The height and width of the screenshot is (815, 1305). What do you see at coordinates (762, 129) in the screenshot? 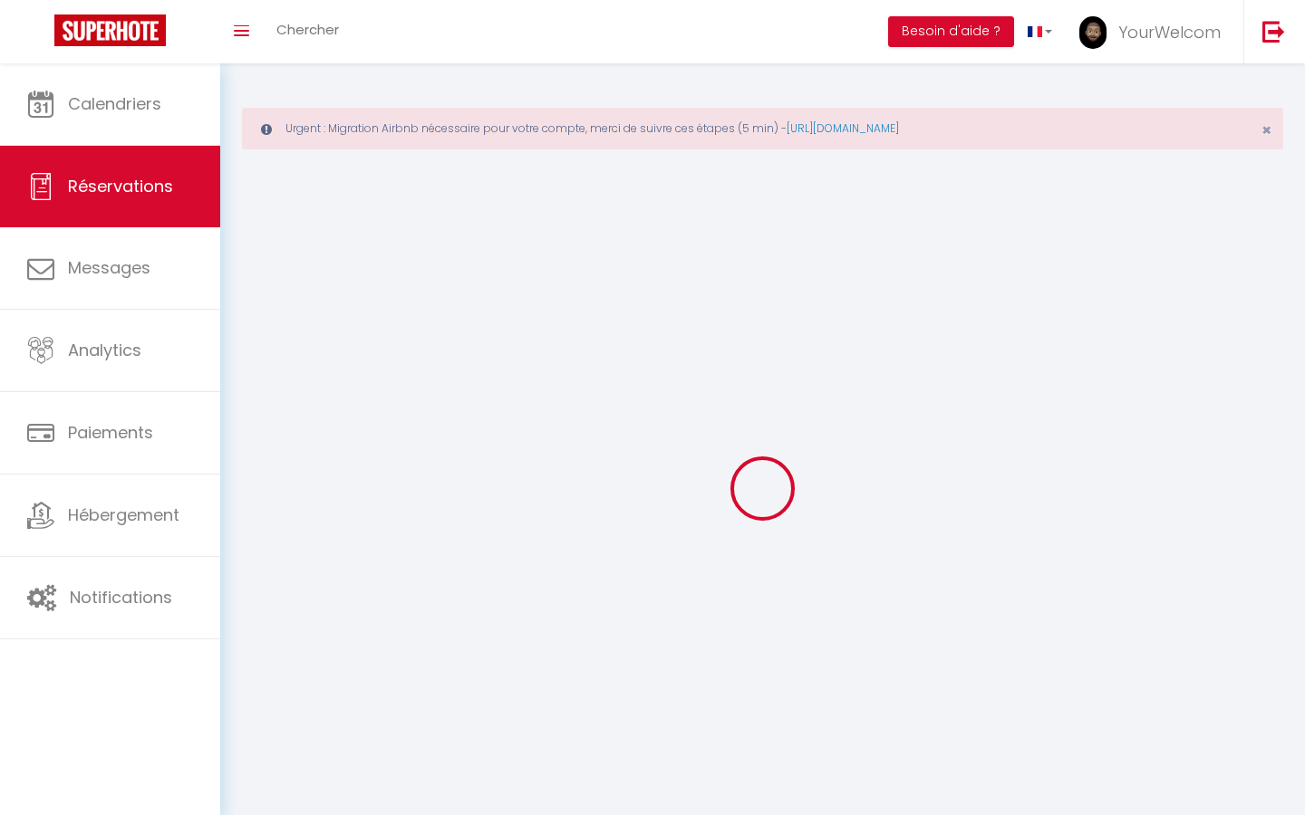
I see `div: Urgent : Migration Airbnb nécessaire pour votre compte, merci de suivre ces étapes (5 min) -` at bounding box center [762, 129].